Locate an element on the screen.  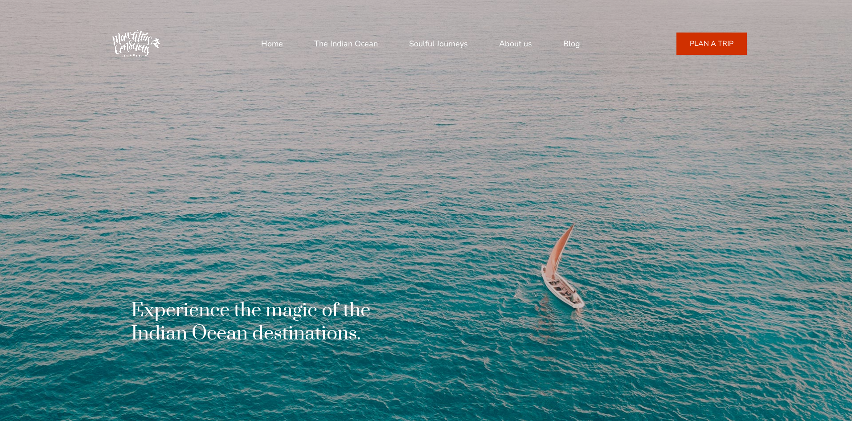
a: Soulful Journeys is located at coordinates (439, 44).